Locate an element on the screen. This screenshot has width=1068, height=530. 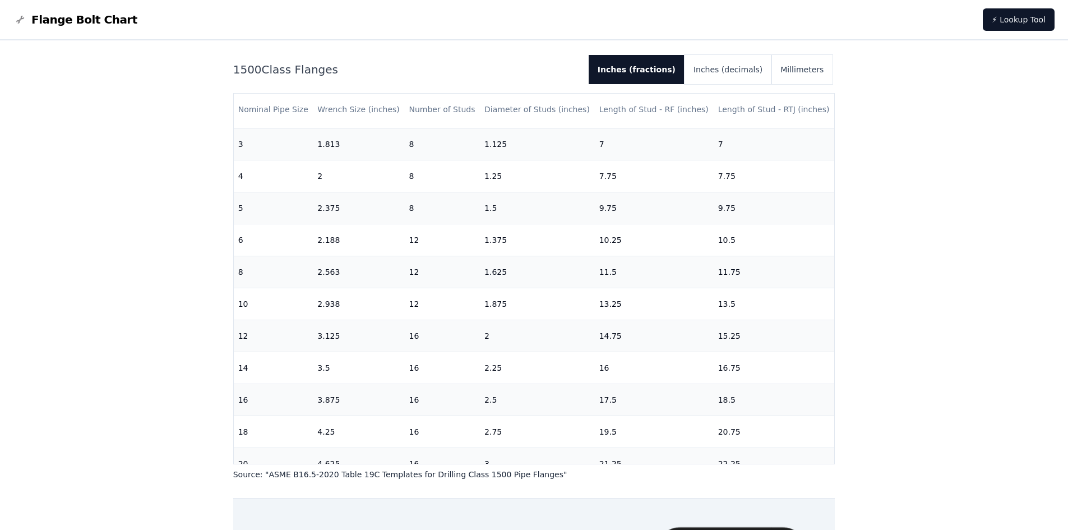
td: 3.5 is located at coordinates (358, 367).